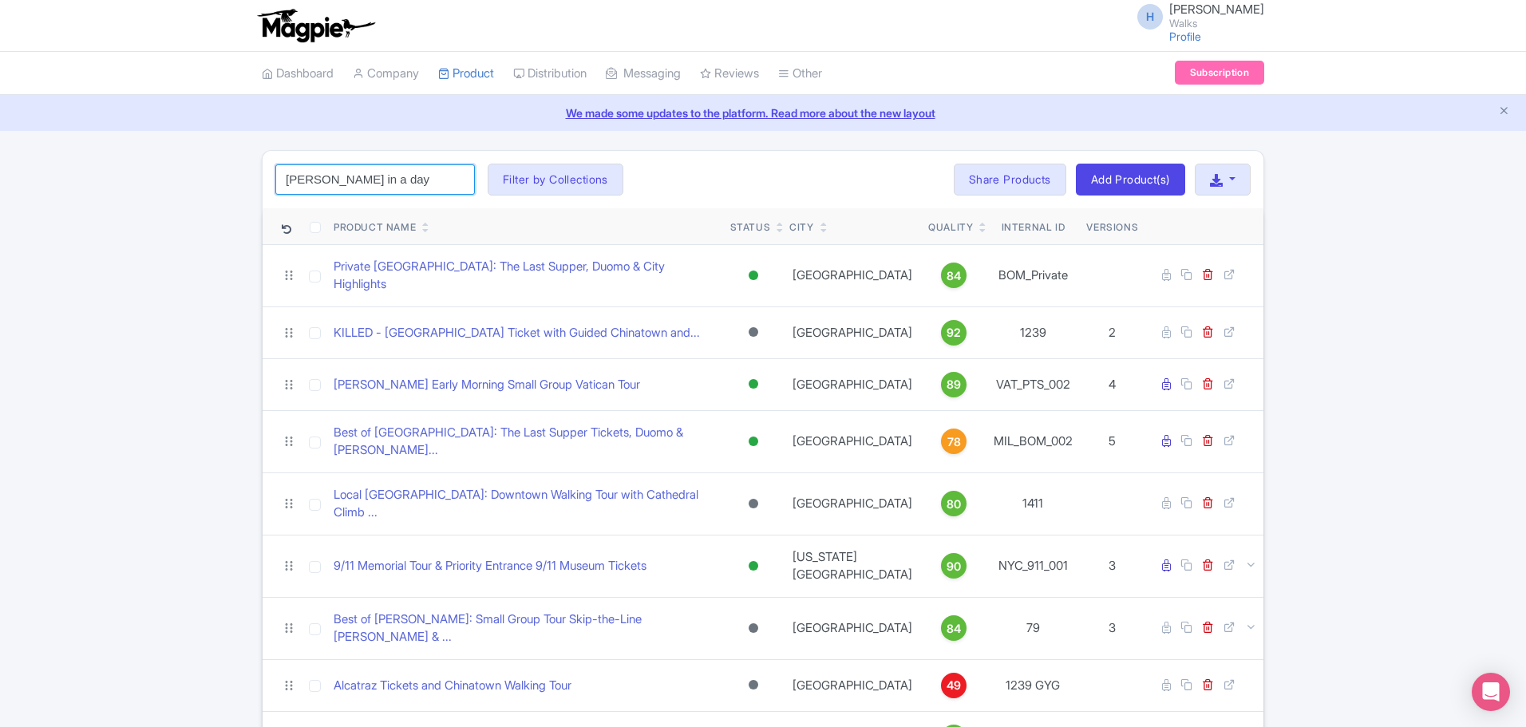 The width and height of the screenshot is (1526, 727). What do you see at coordinates (953, 566) in the screenshot?
I see `a: 90` at bounding box center [953, 566].